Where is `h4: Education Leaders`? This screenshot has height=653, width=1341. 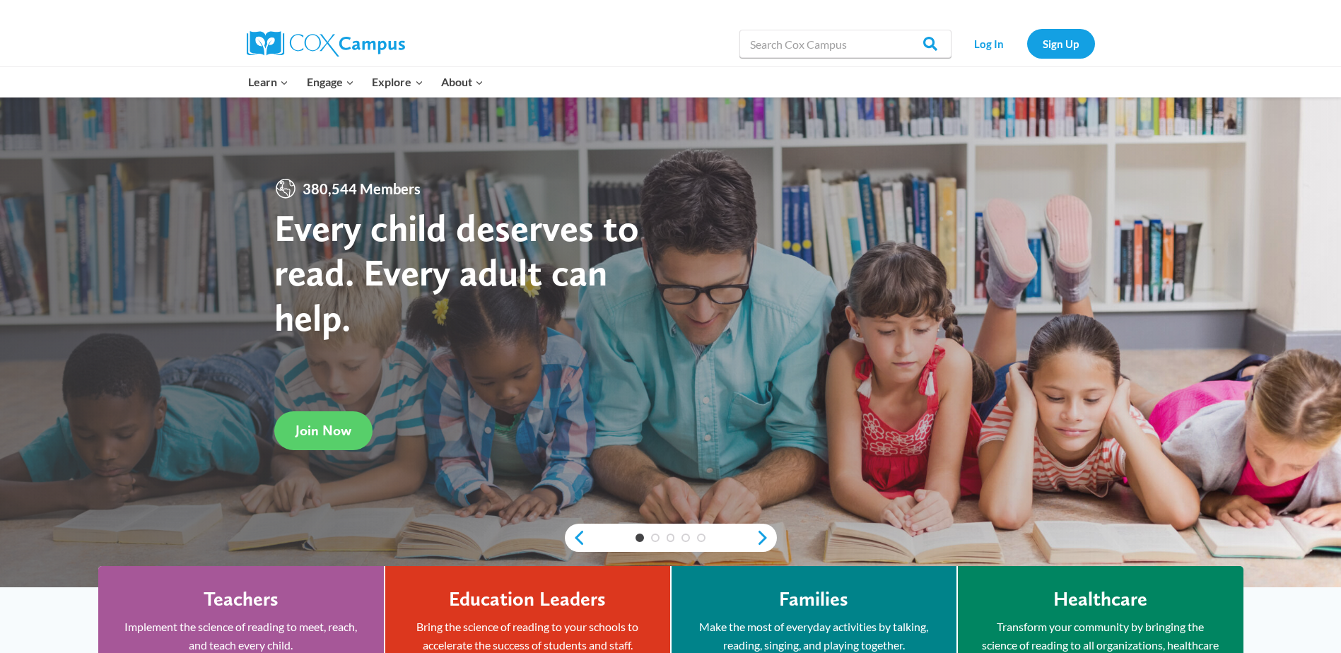
h4: Education Leaders is located at coordinates (527, 600).